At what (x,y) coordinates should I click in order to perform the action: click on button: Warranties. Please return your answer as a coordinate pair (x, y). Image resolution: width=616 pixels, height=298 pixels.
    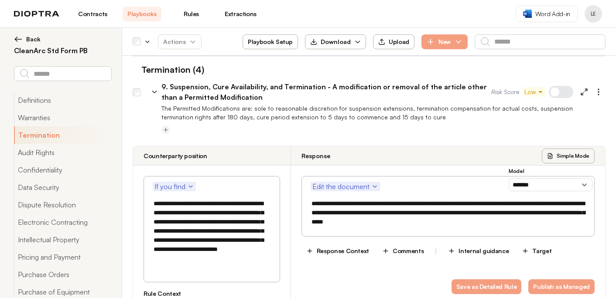
    Looking at the image, I should click on (62, 118).